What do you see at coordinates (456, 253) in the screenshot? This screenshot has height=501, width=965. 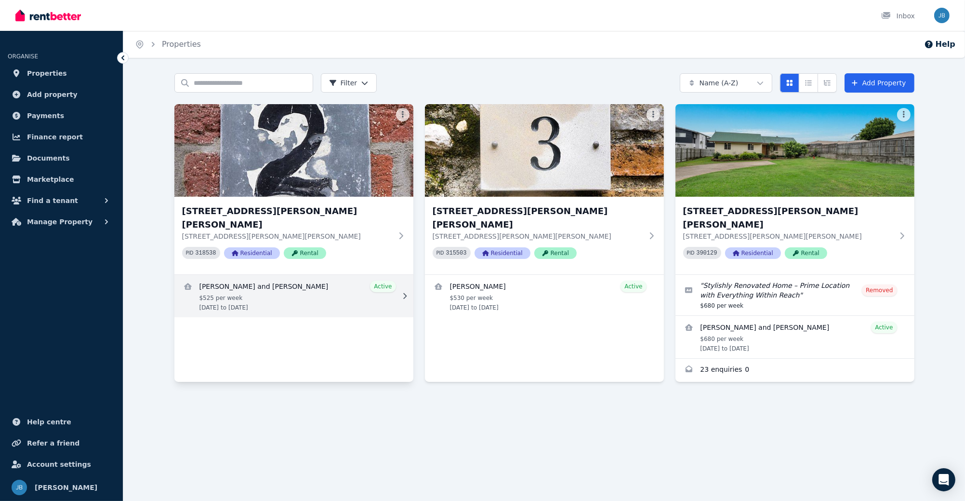 I see `code: 315503` at bounding box center [456, 253].